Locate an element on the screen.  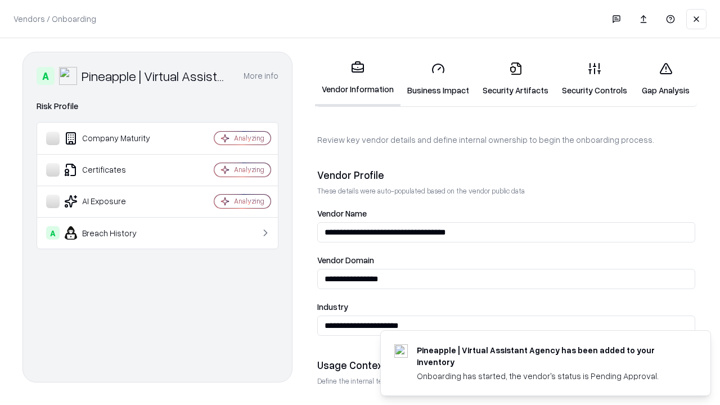
div: Certificates is located at coordinates (113, 170).